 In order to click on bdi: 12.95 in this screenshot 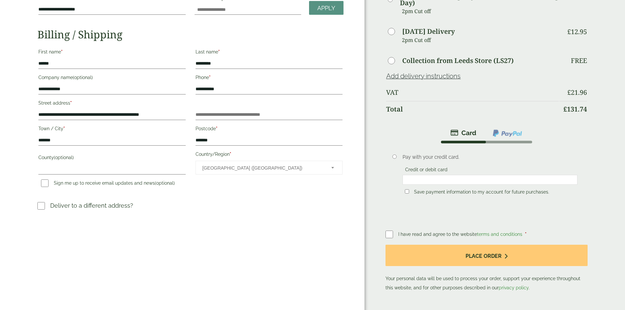, I will do `click(578, 32)`.